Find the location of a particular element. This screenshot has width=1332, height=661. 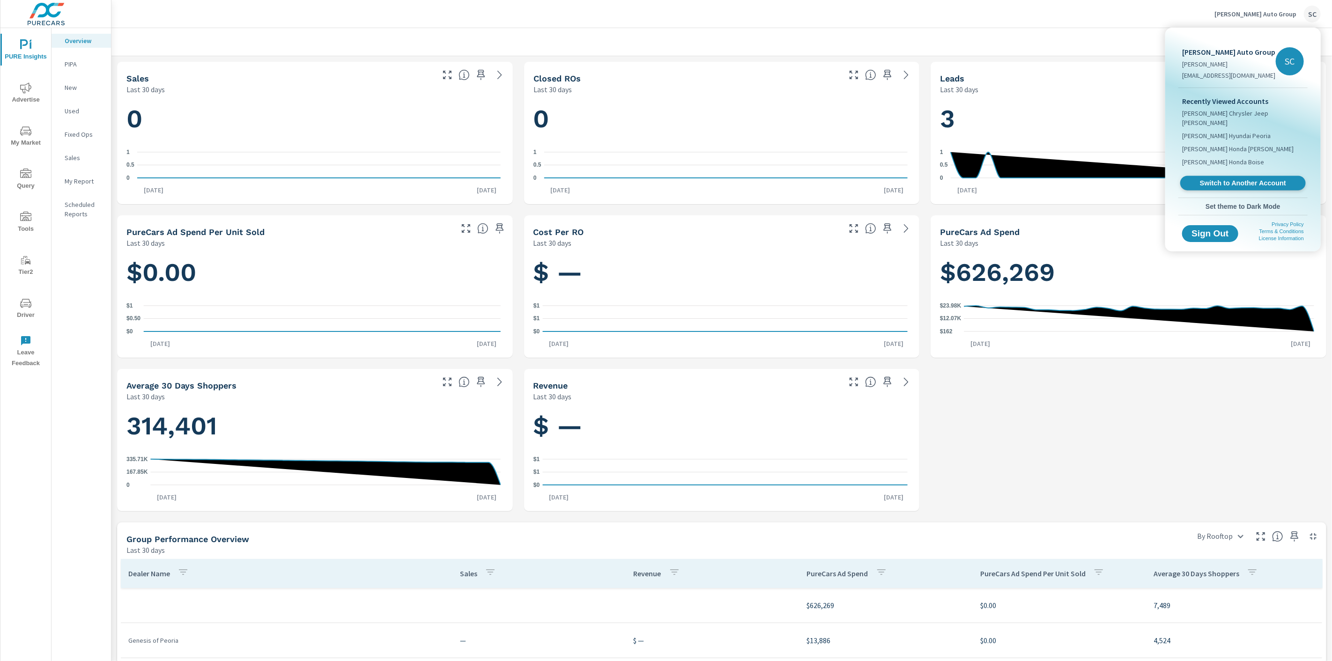

a: Privacy Policy is located at coordinates (1288, 224).